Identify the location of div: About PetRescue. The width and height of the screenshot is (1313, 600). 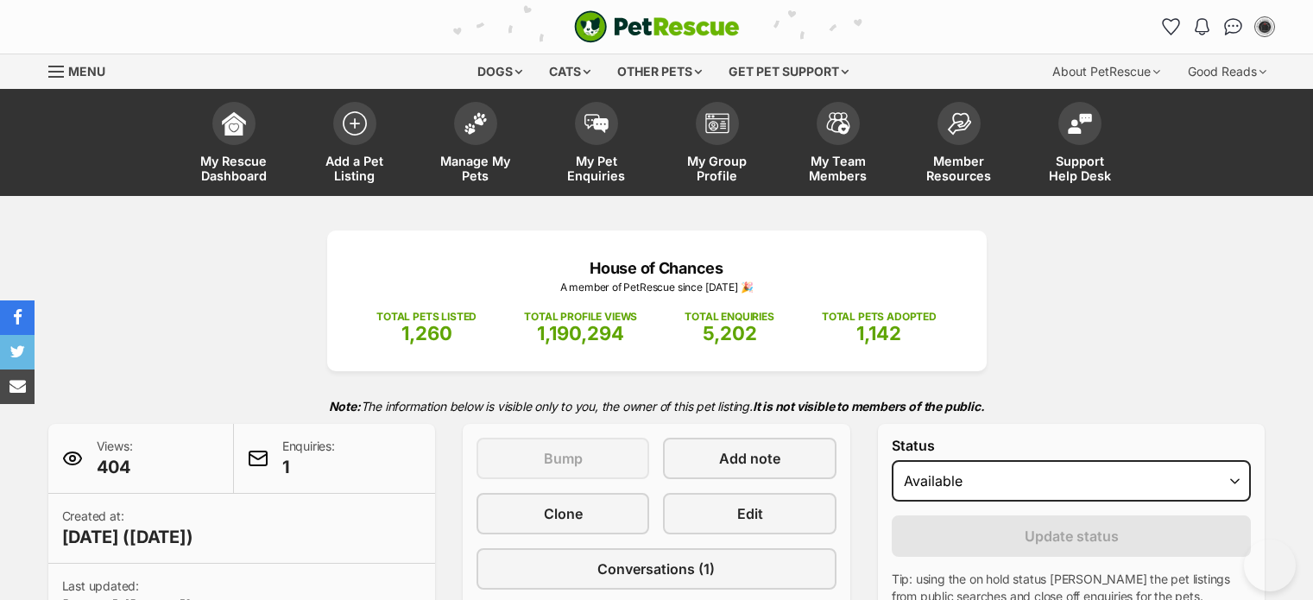
(1106, 72).